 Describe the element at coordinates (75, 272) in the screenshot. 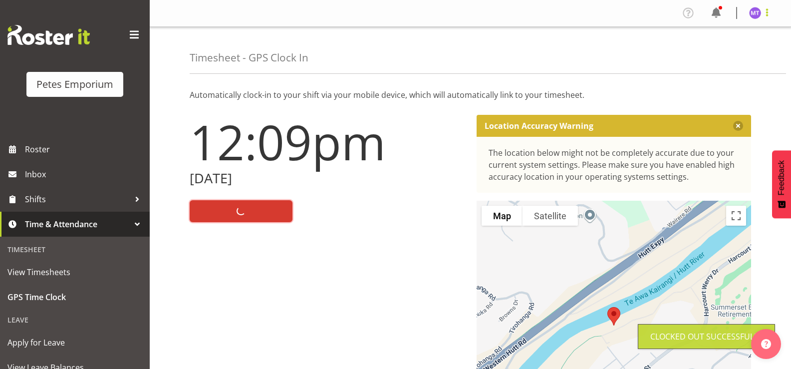

I see `a: View Timesheets` at that location.